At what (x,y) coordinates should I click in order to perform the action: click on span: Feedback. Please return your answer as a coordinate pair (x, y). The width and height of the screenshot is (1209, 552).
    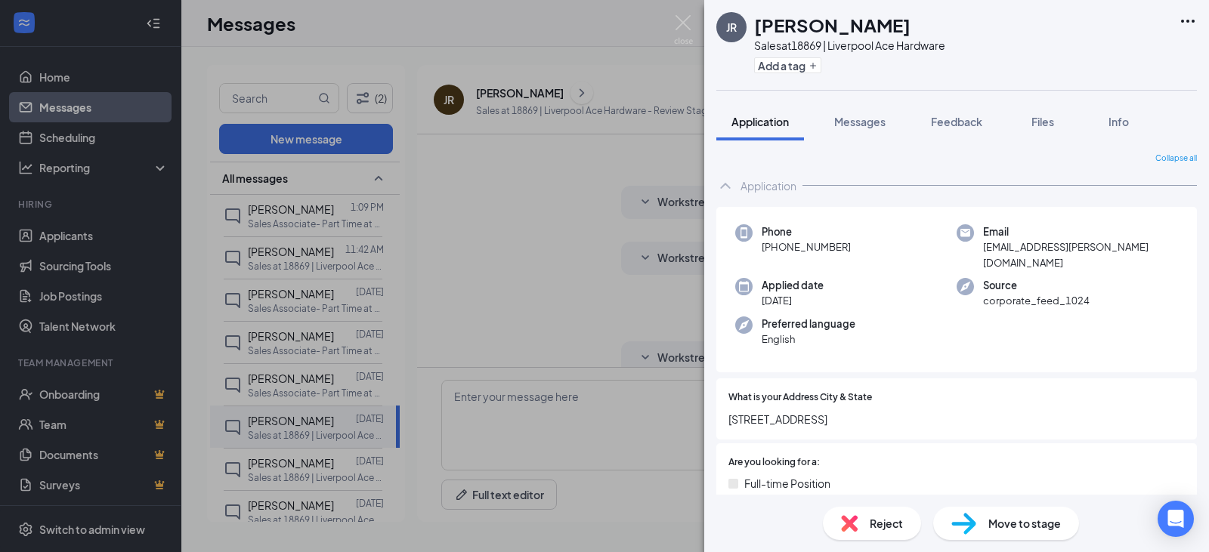
    Looking at the image, I should click on (957, 122).